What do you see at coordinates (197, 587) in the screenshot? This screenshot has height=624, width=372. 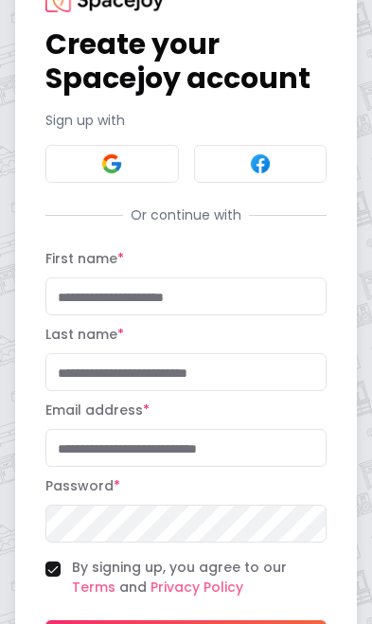 I see `a: Privacy Policy` at bounding box center [197, 587].